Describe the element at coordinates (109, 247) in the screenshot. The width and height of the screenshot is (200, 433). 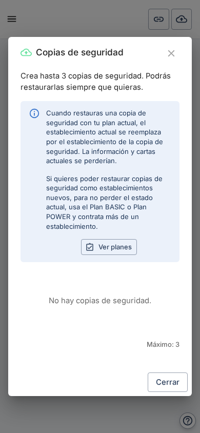
I see `a: Ver planes` at that location.